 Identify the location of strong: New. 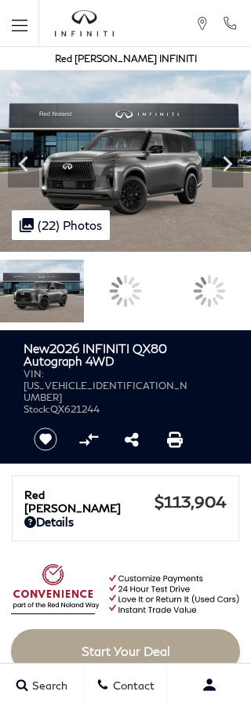
(36, 348).